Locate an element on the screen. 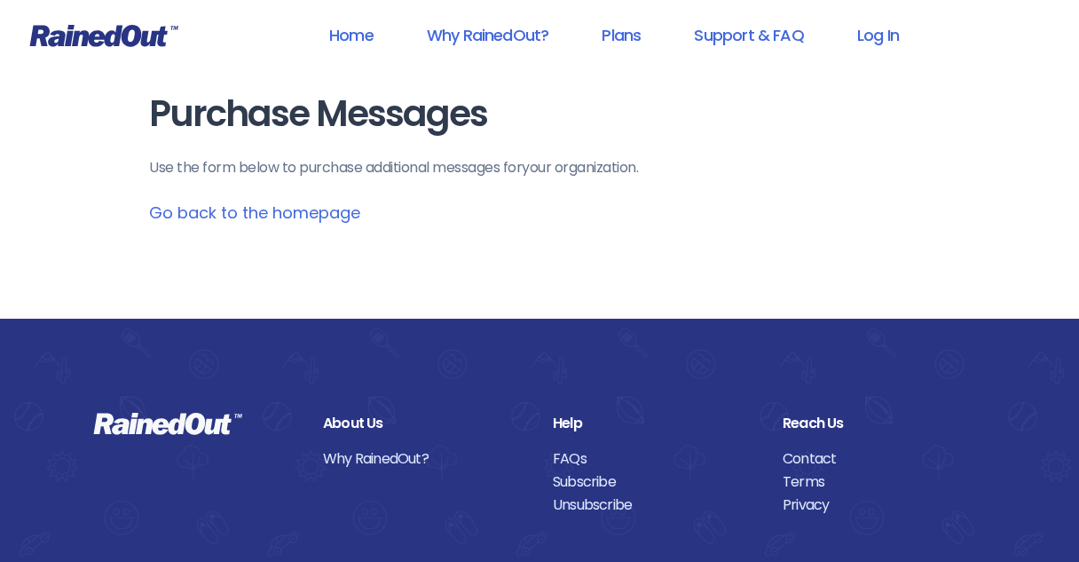  h1: Purchase Messages is located at coordinates (540, 114).